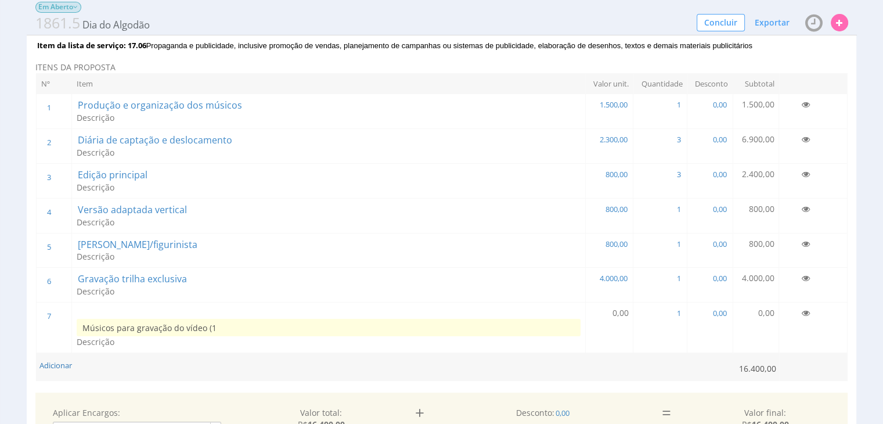 This screenshot has width=883, height=424. Describe the element at coordinates (710, 84) in the screenshot. I see `th: Desconto` at that location.